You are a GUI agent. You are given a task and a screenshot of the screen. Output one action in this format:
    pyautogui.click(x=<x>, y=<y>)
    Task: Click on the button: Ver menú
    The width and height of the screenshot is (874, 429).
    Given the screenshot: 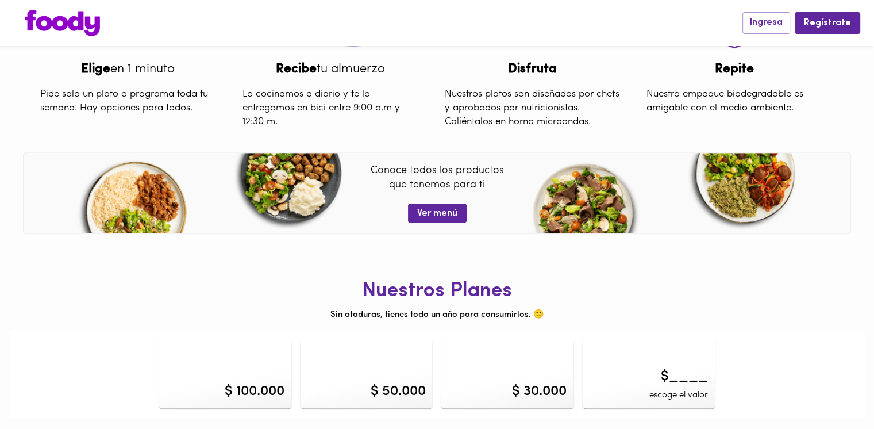 What is the action you would take?
    pyautogui.click(x=437, y=213)
    